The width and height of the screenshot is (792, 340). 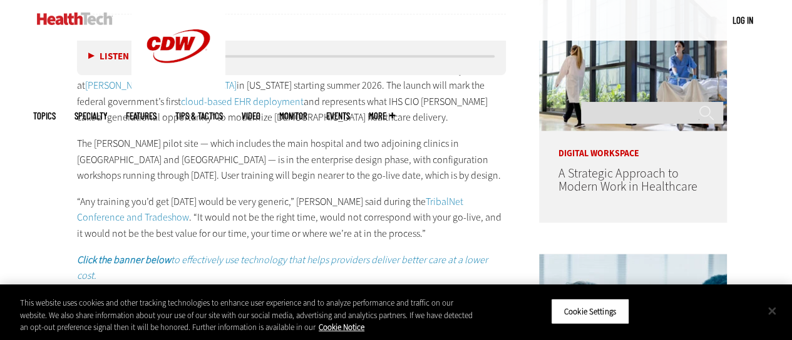 What do you see at coordinates (44, 116) in the screenshot?
I see `span: Topics` at bounding box center [44, 116].